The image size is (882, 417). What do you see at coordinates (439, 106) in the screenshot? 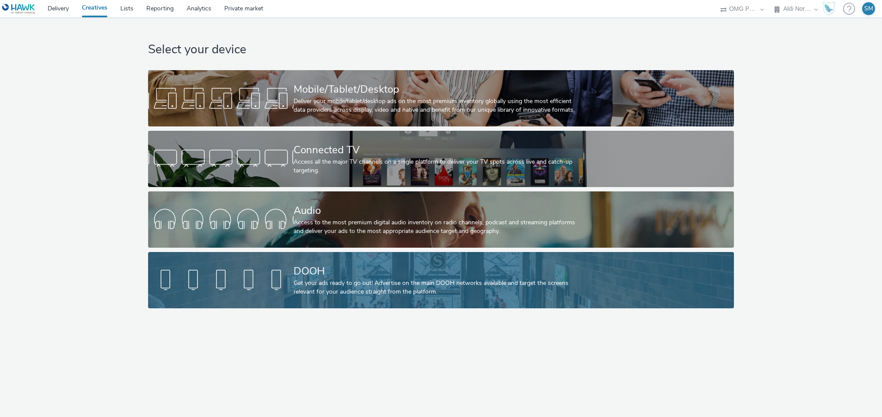
I see `div: Deliver your mobile/tablet/desktop ads on the most premium inventory globally using the most effi...` at bounding box center [439, 106].